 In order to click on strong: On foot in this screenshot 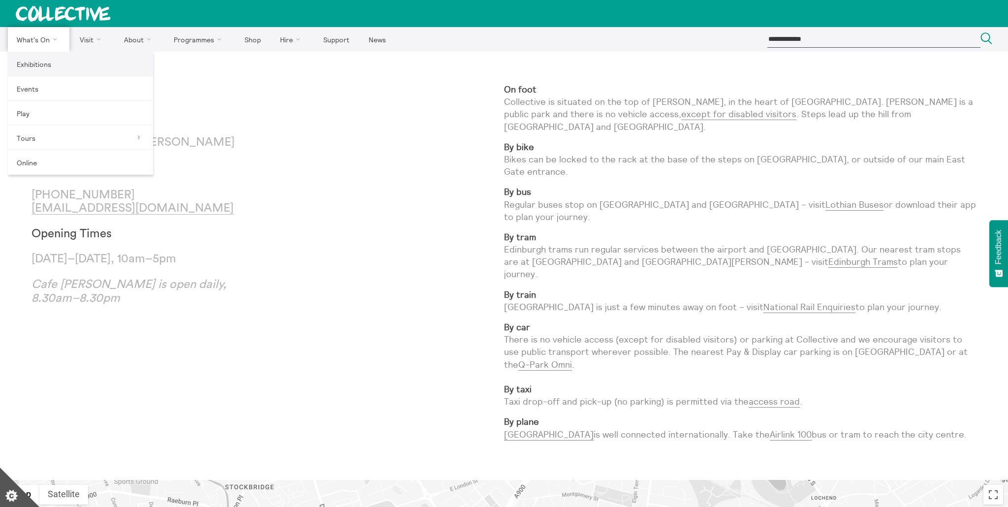, I will do `click(520, 89)`.